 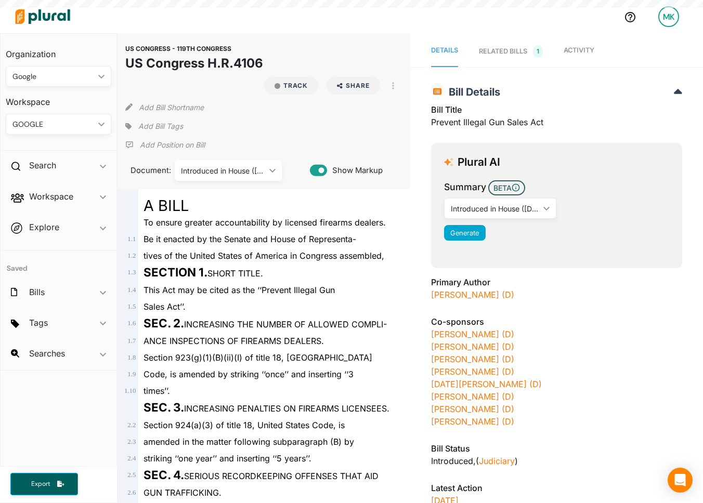 I want to click on strong: SECTION 1., so click(x=175, y=272).